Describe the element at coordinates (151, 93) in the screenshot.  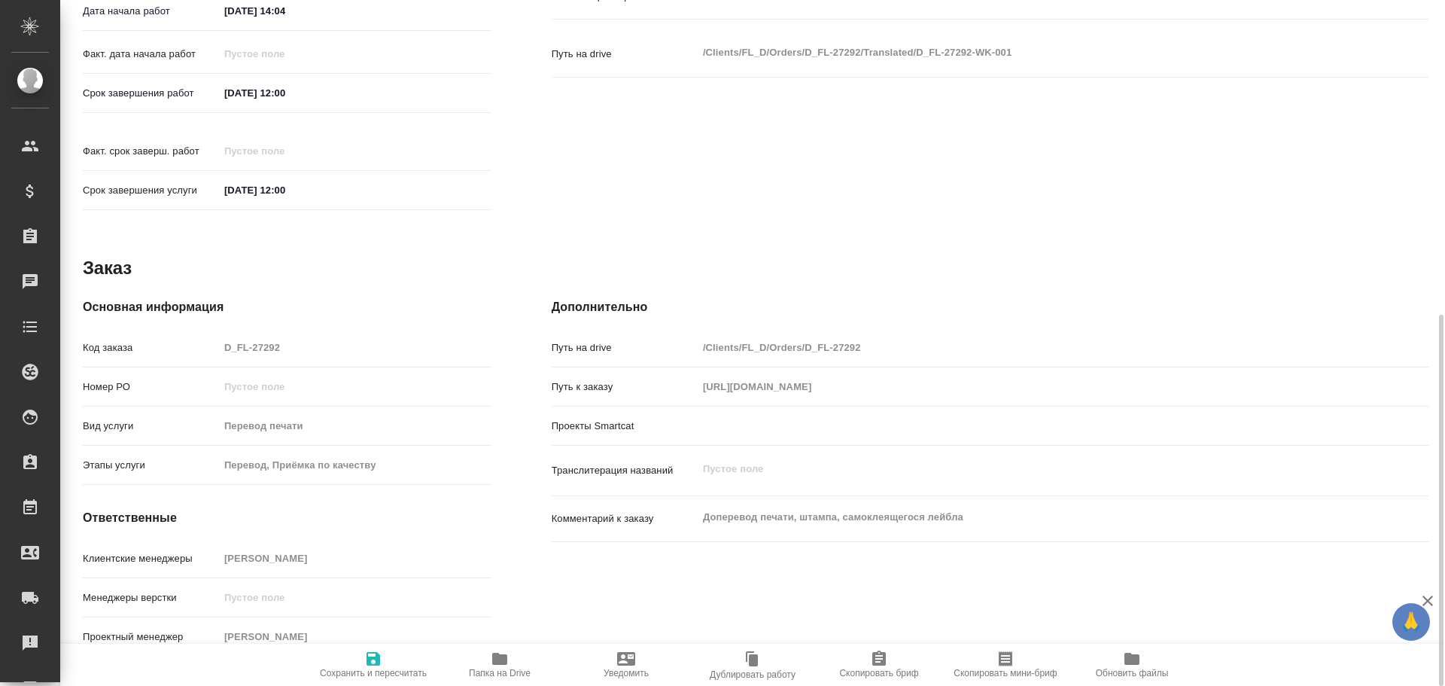
I see `p: Срок завершения работ` at that location.